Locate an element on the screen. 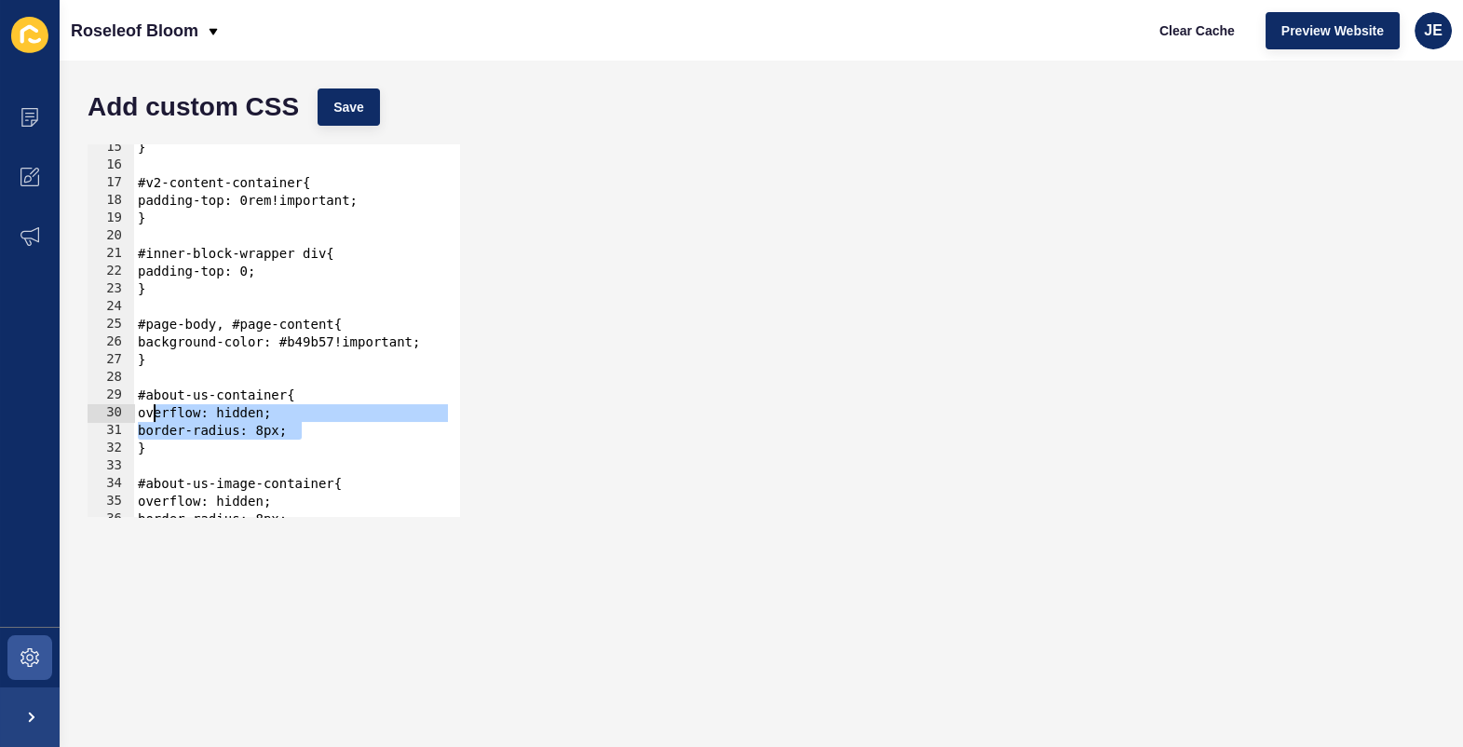 Image resolution: width=1463 pixels, height=747 pixels. div: 34 is located at coordinates (111, 483).